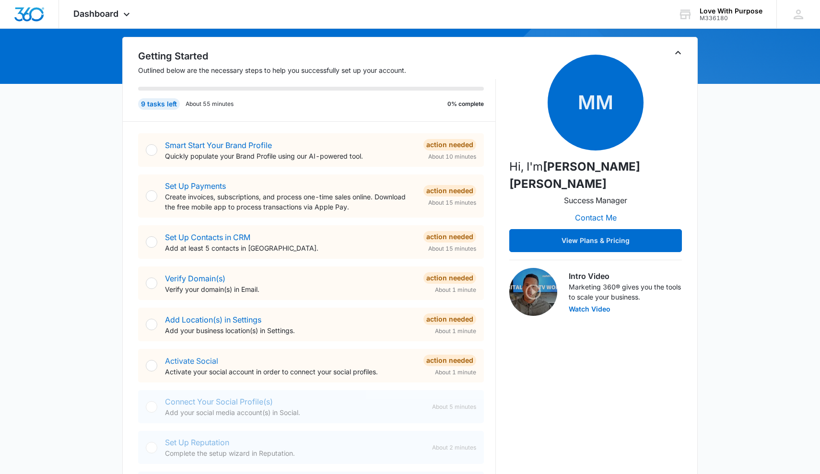  Describe the element at coordinates (452, 157) in the screenshot. I see `span: About 10 minutes` at that location.